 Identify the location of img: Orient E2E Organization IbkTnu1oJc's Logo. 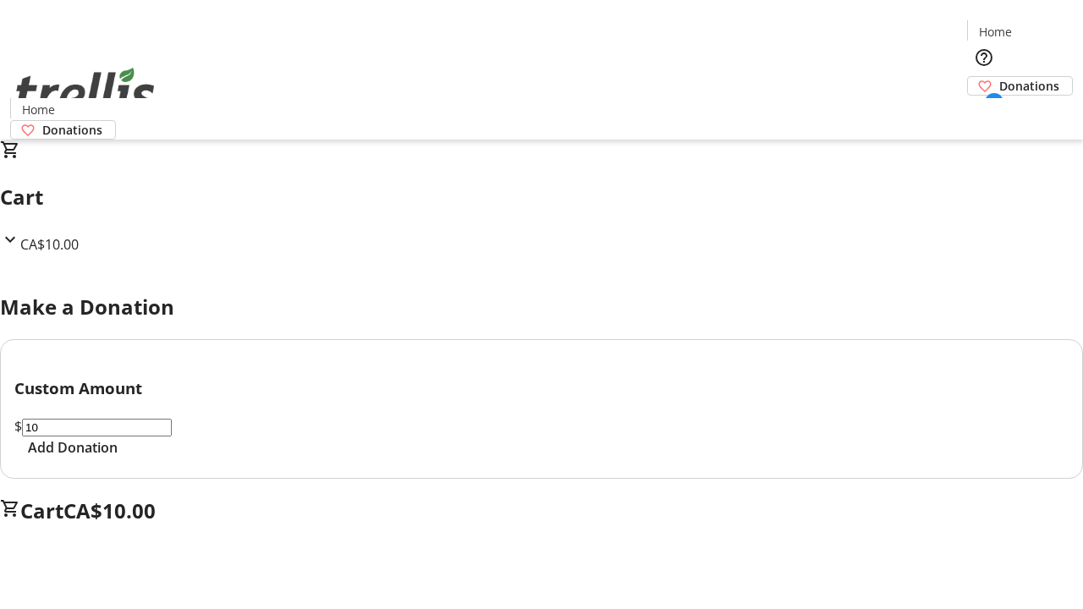
(85, 91).